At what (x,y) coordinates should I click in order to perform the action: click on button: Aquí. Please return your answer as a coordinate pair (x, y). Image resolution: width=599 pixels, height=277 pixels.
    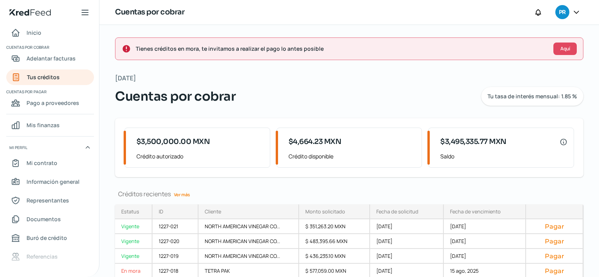
    Looking at the image, I should click on (565, 49).